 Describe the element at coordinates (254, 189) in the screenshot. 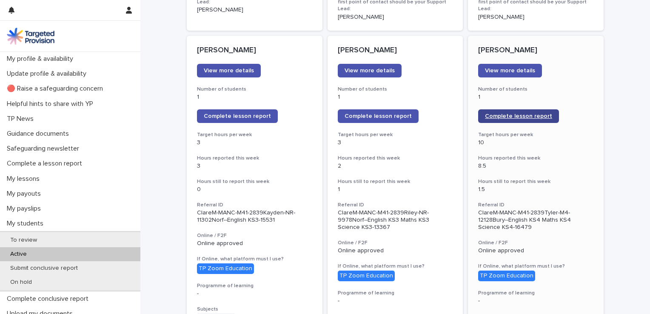

I see `p: 0` at that location.